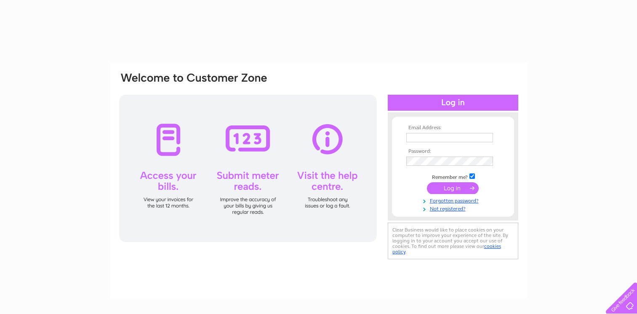  What do you see at coordinates (453, 241) in the screenshot?
I see `div: Clear Business would like to place cookies on your computer to improve your experience of the sit...` at bounding box center [453, 241].